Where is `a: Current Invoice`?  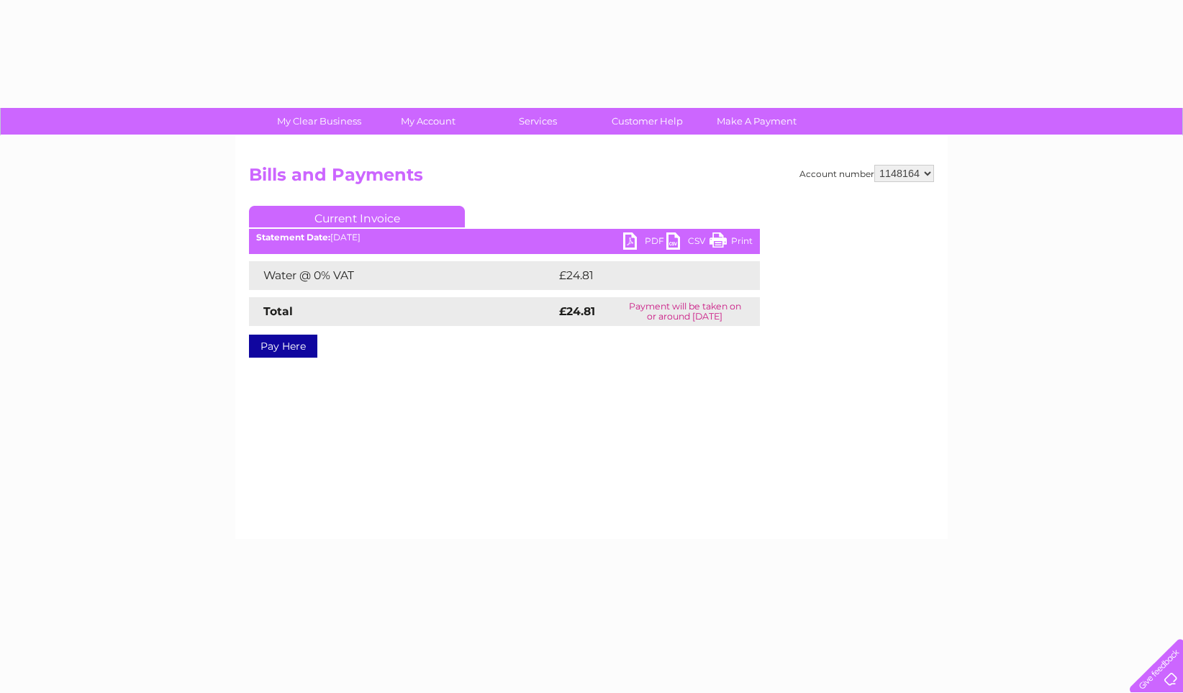 a: Current Invoice is located at coordinates (357, 217).